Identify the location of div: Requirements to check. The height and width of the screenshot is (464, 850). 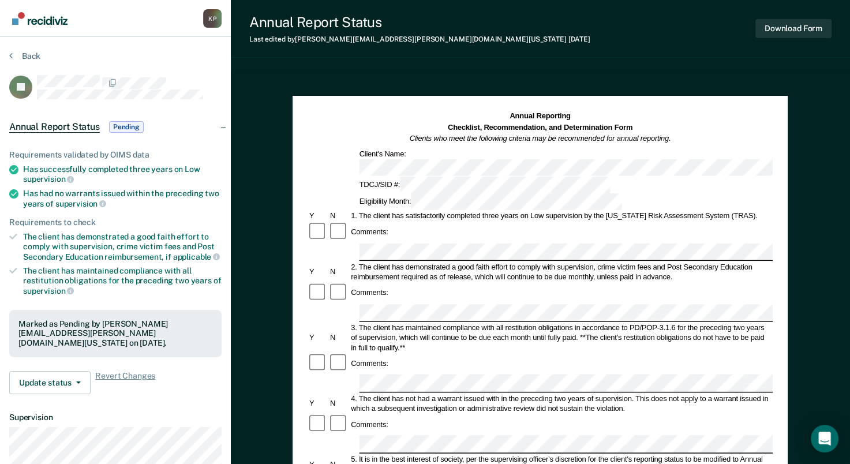
(115, 222).